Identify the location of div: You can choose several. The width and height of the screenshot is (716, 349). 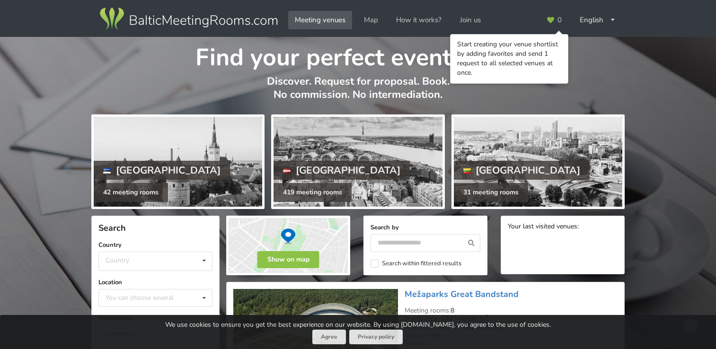
(149, 298).